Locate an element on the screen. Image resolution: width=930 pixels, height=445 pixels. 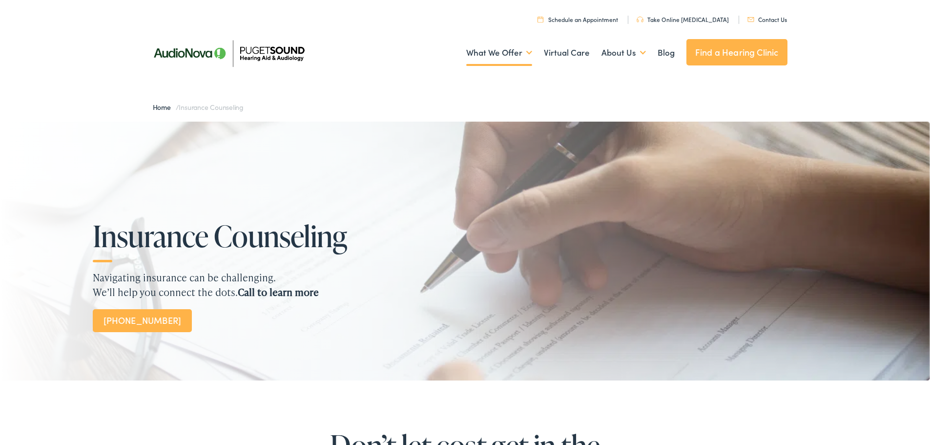
a: Contact Us is located at coordinates (767, 19).